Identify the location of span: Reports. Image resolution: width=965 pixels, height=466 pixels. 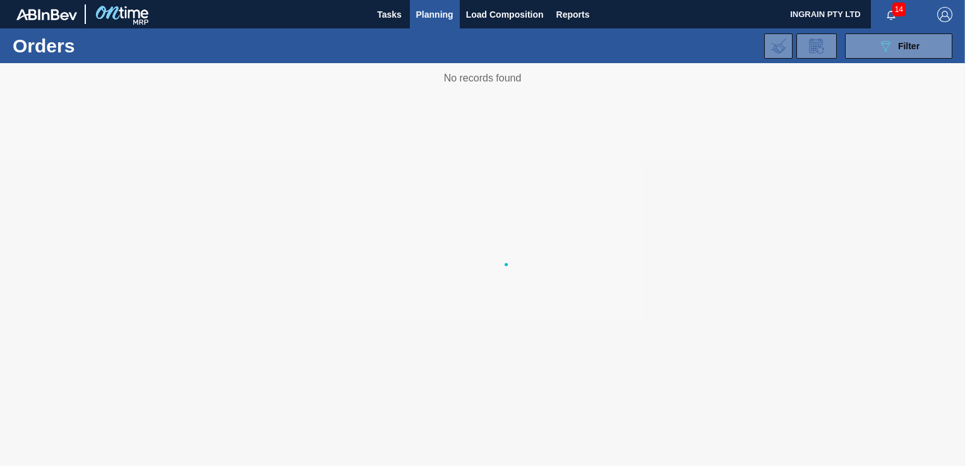
(573, 15).